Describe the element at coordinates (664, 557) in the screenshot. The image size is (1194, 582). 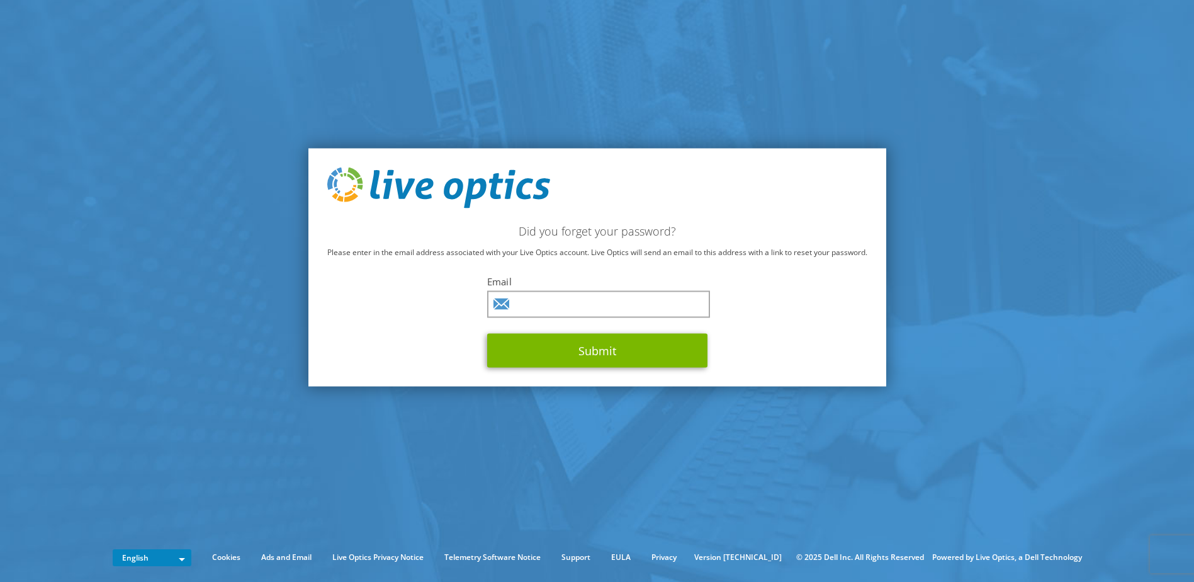
I see `a: Privacy` at that location.